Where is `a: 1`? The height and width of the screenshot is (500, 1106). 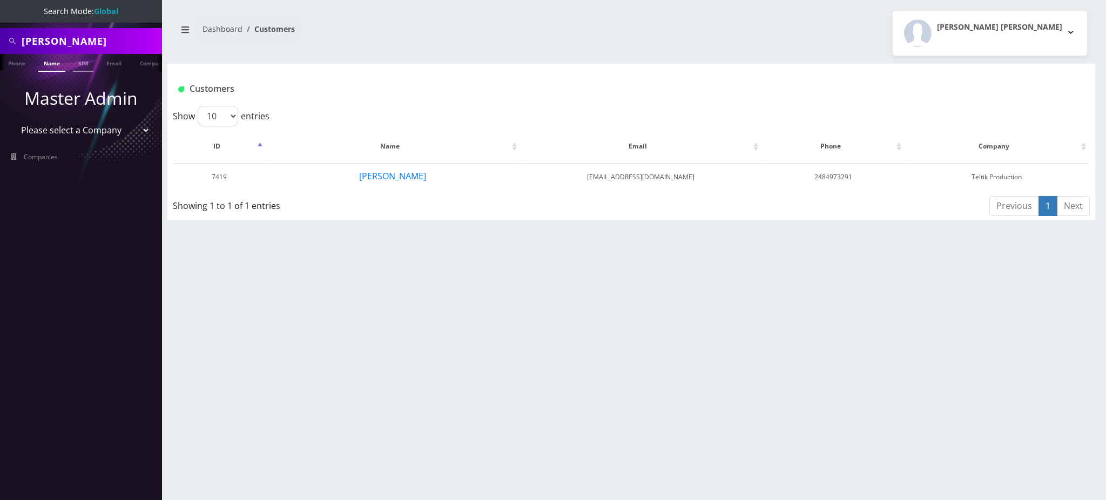
a: 1 is located at coordinates (1048, 206).